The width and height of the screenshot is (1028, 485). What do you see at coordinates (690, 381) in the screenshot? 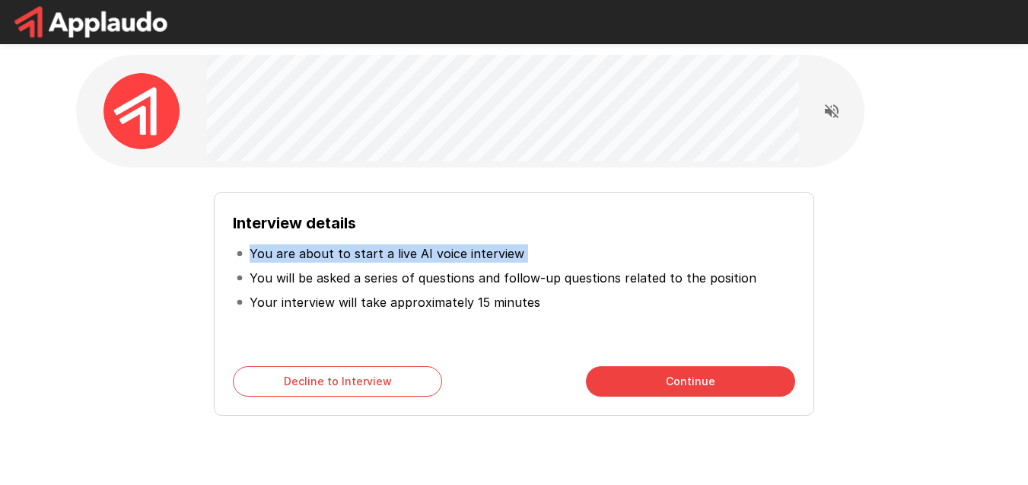
I see `button: Continue` at bounding box center [690, 381].